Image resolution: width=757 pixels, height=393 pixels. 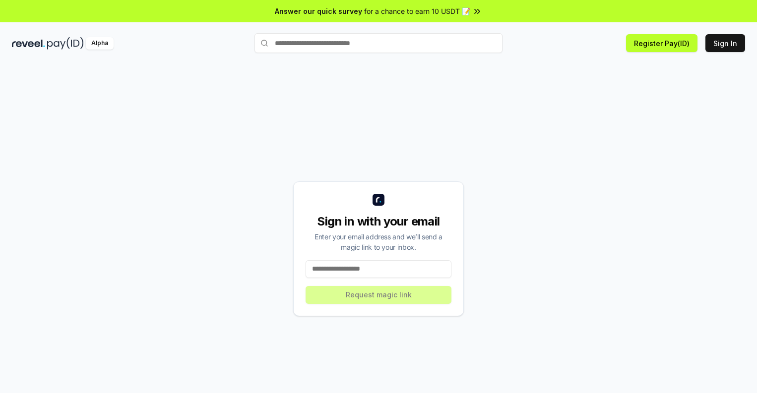 I want to click on img: pay_id, so click(x=65, y=43).